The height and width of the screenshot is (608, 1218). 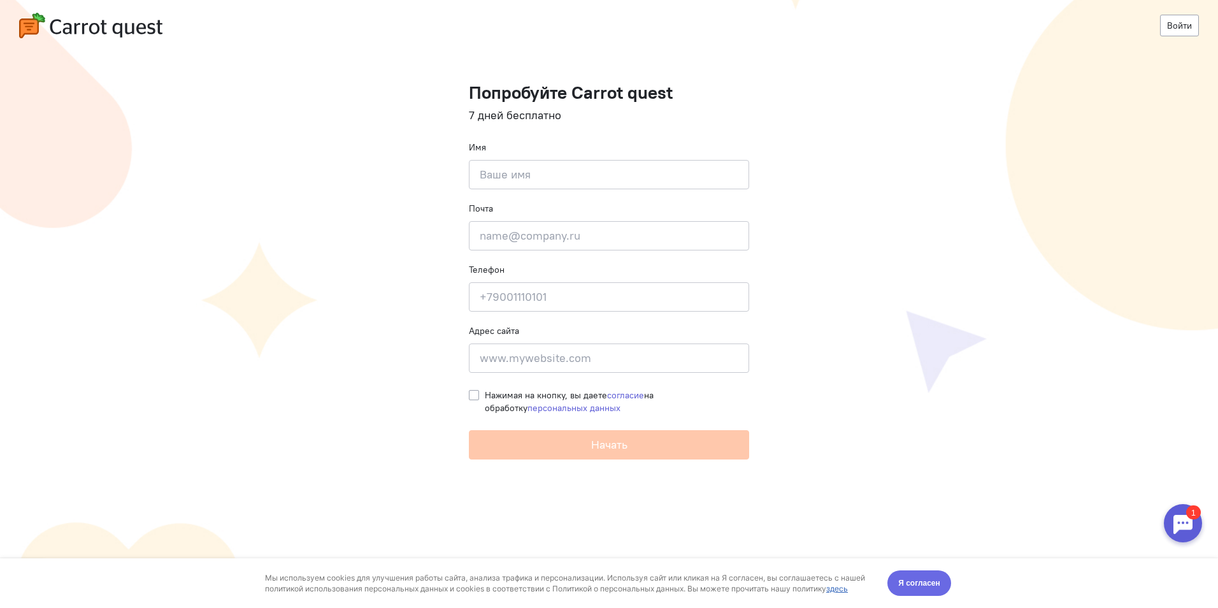 What do you see at coordinates (569, 401) in the screenshot?
I see `span: Нажимая на кнопку, вы даете на обработку` at bounding box center [569, 401].